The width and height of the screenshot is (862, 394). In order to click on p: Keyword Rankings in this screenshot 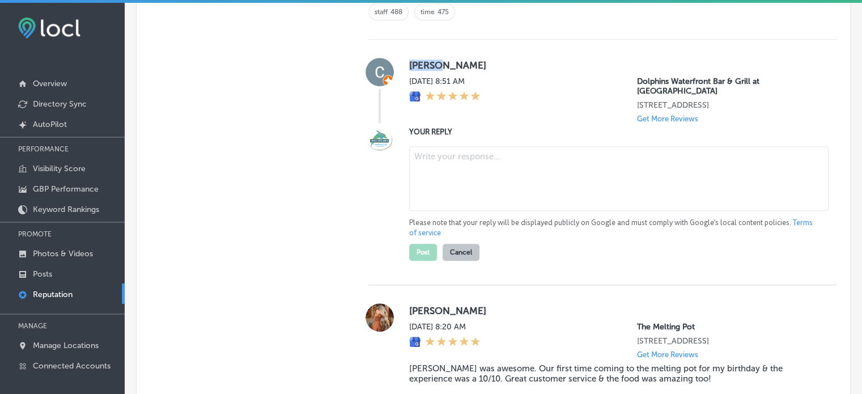, I will do `click(66, 209)`.